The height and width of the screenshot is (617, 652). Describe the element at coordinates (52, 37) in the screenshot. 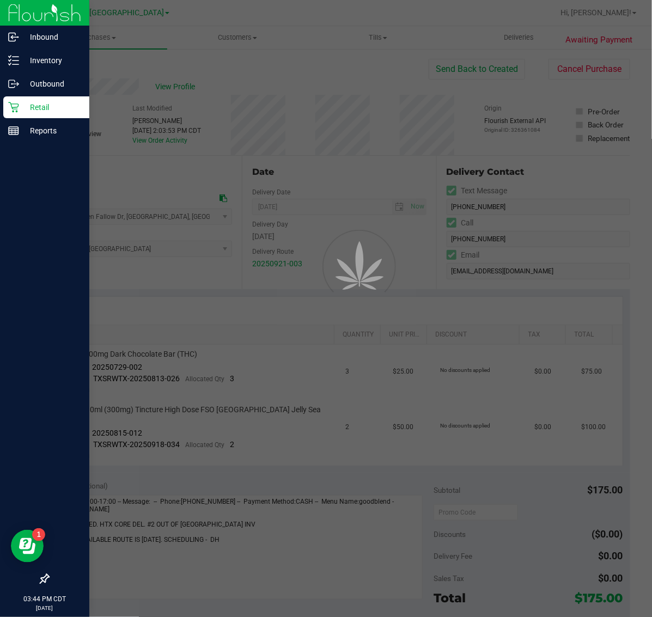

I see `p: Inbound` at that location.